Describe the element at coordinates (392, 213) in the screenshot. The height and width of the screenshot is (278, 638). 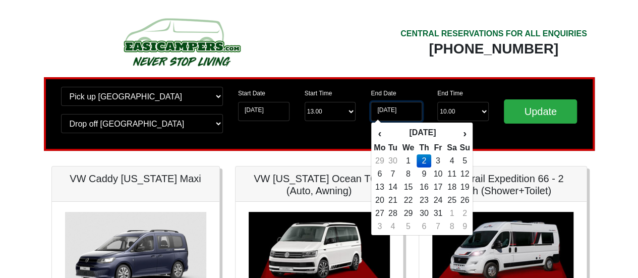
I see `td: 28` at that location.